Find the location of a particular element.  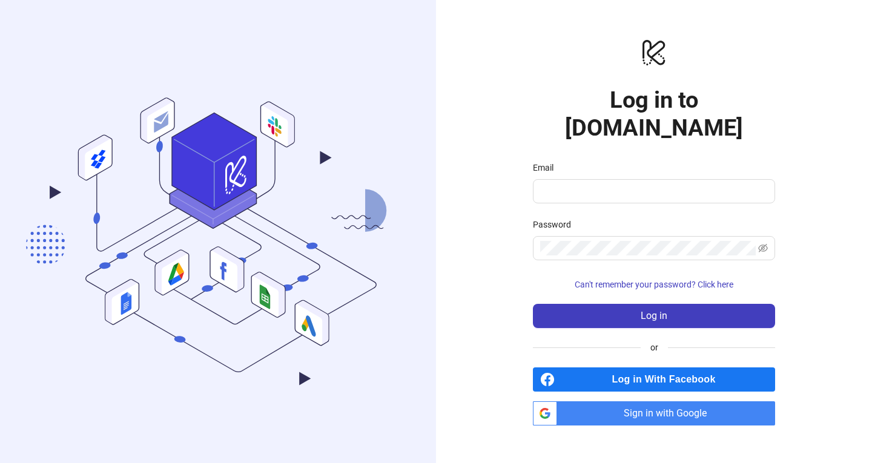

a: Sign in with Google is located at coordinates (654, 413).